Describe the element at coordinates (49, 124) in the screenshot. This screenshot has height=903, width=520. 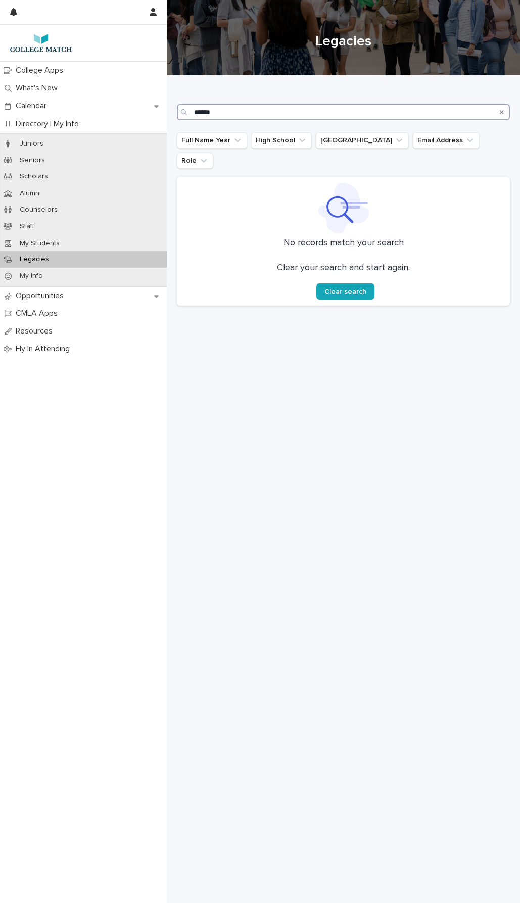
I see `p: Directory | My Info` at that location.